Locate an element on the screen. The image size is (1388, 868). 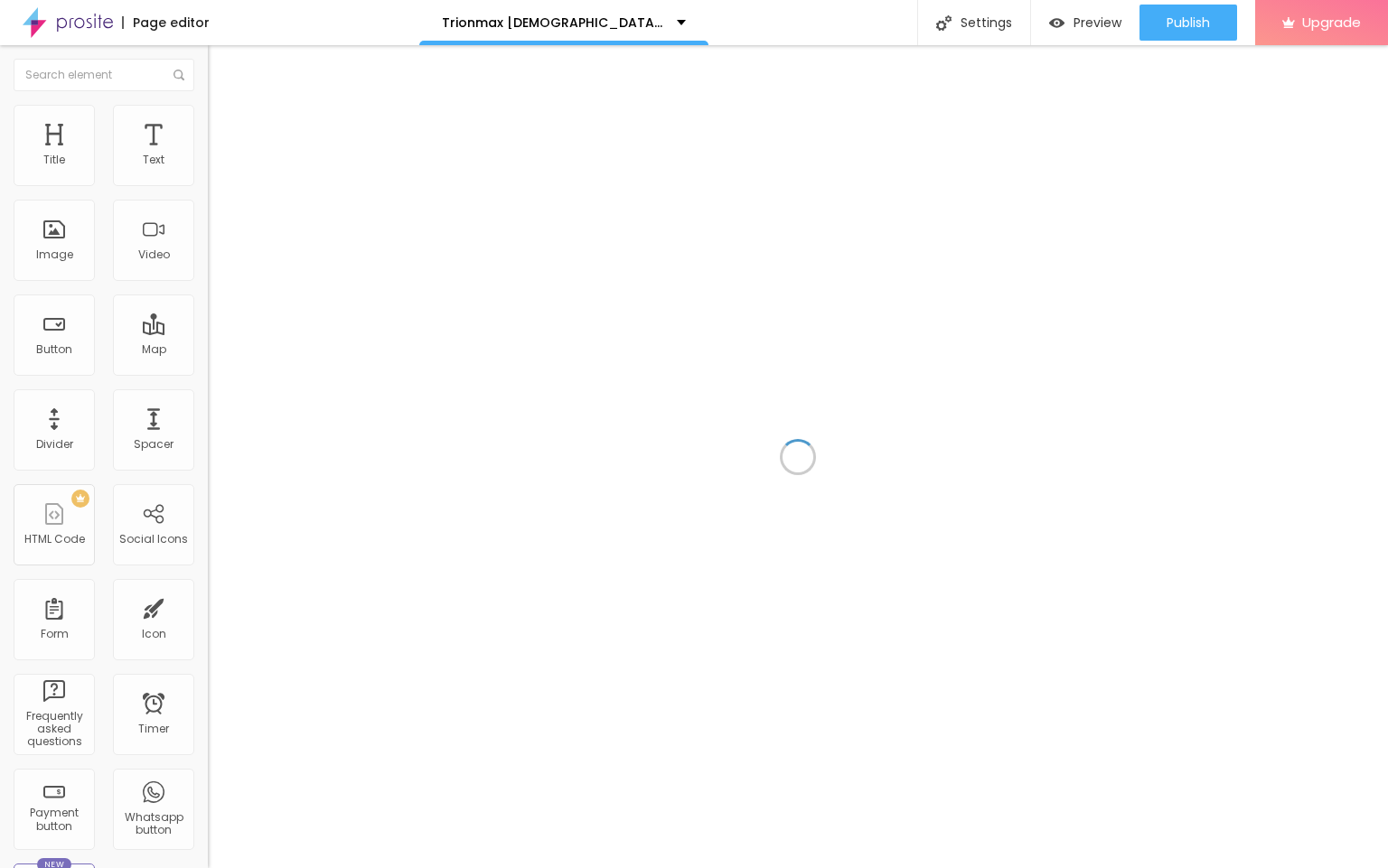
img: view-1.svg is located at coordinates (1056, 22).